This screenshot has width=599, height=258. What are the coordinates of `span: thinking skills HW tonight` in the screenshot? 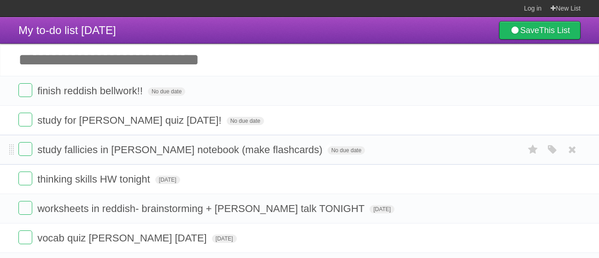 It's located at (95, 179).